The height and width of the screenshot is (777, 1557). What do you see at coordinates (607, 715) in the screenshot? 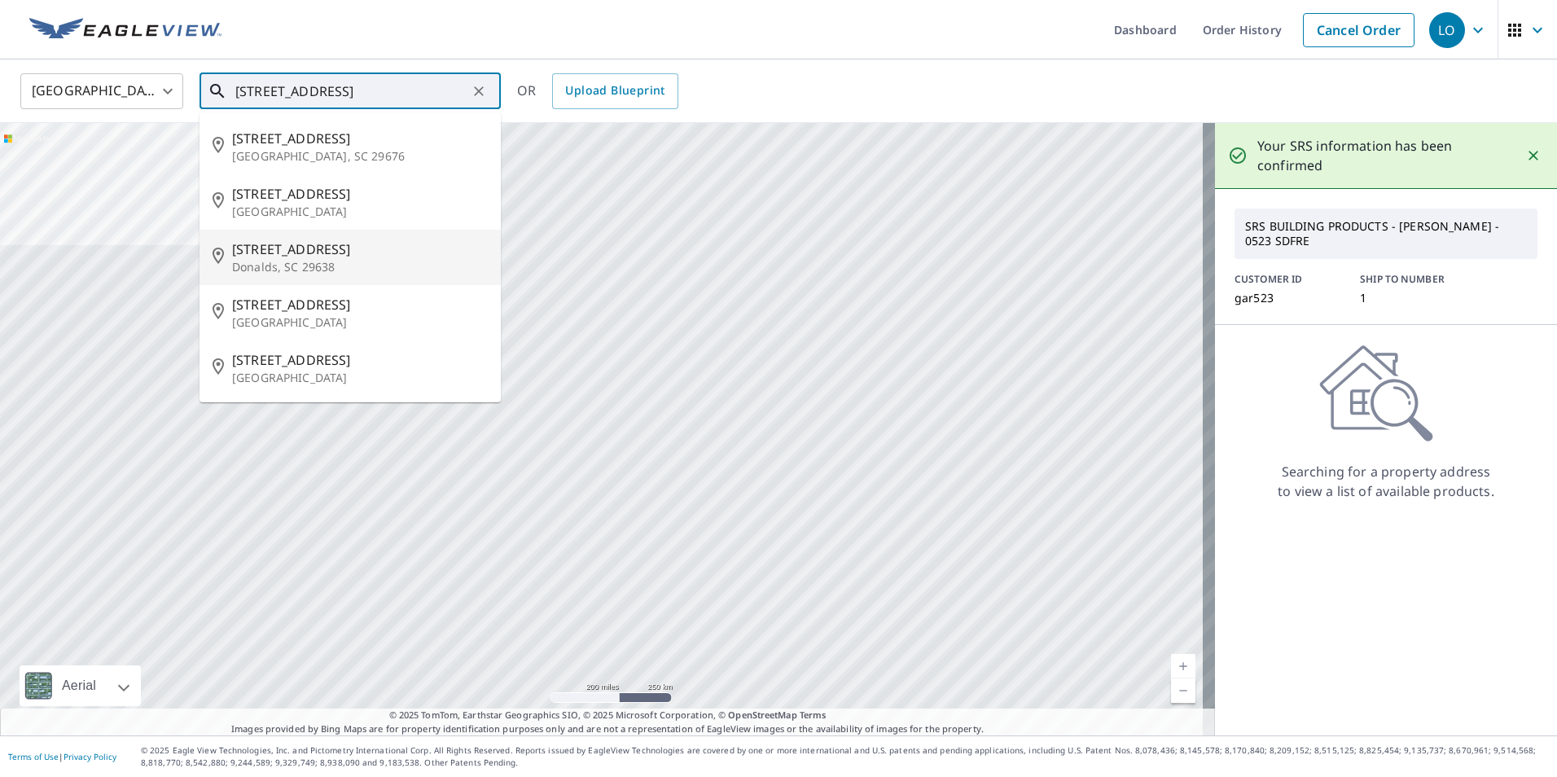
I see `span: © 2025 TomTom, Earthstar Geographics SIO, © 2025 Microsoft Corporation, ©` at bounding box center [607, 715].